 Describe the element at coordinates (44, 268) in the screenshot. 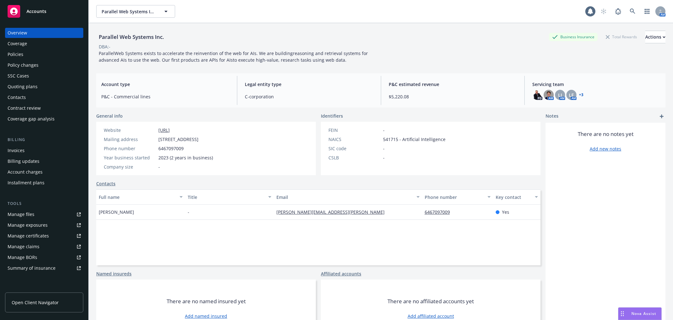

I see `a: Summary of insurance` at that location.